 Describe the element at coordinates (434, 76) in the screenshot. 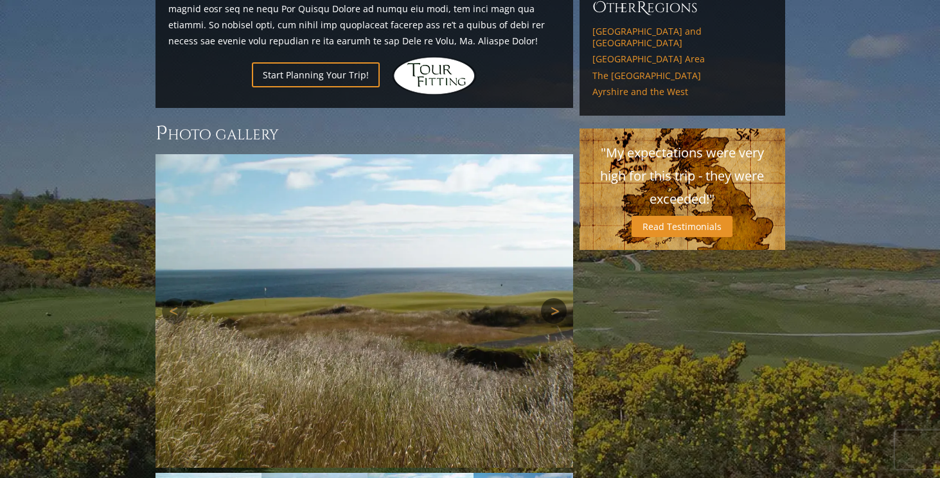

I see `img: Hidden Links` at that location.